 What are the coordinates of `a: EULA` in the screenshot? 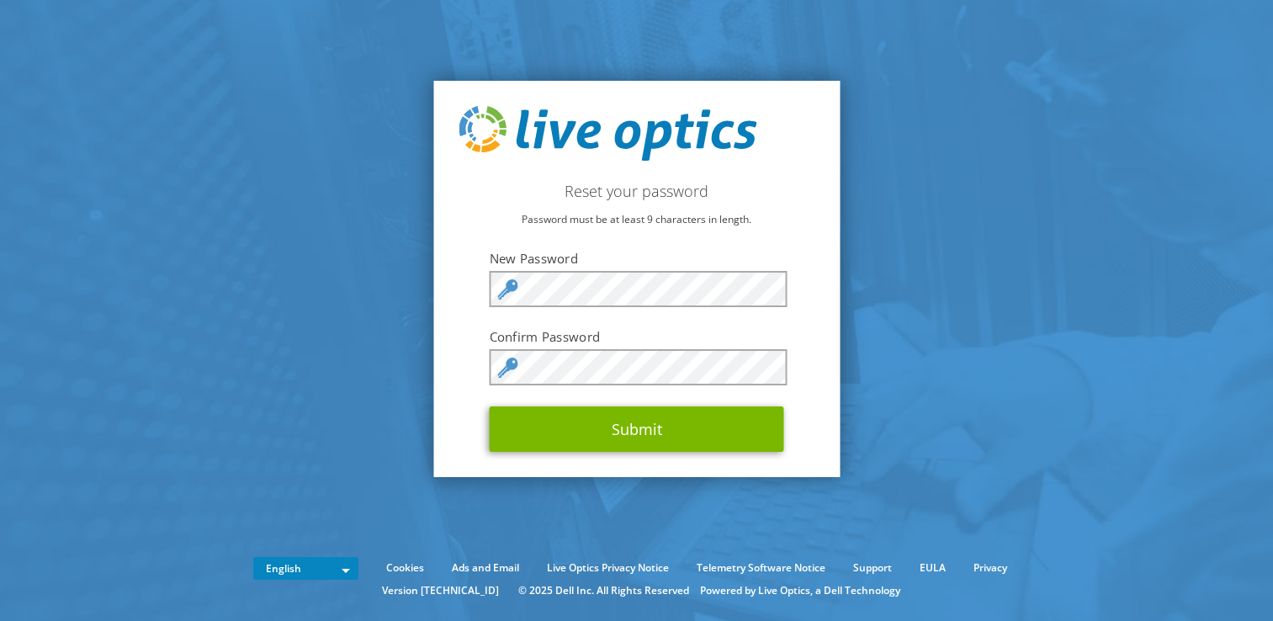 It's located at (932, 568).